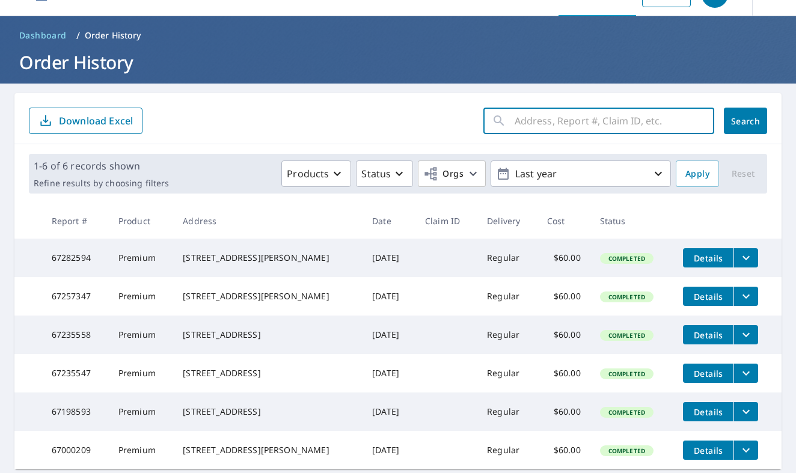  Describe the element at coordinates (507, 221) in the screenshot. I see `th: Delivery` at that location.